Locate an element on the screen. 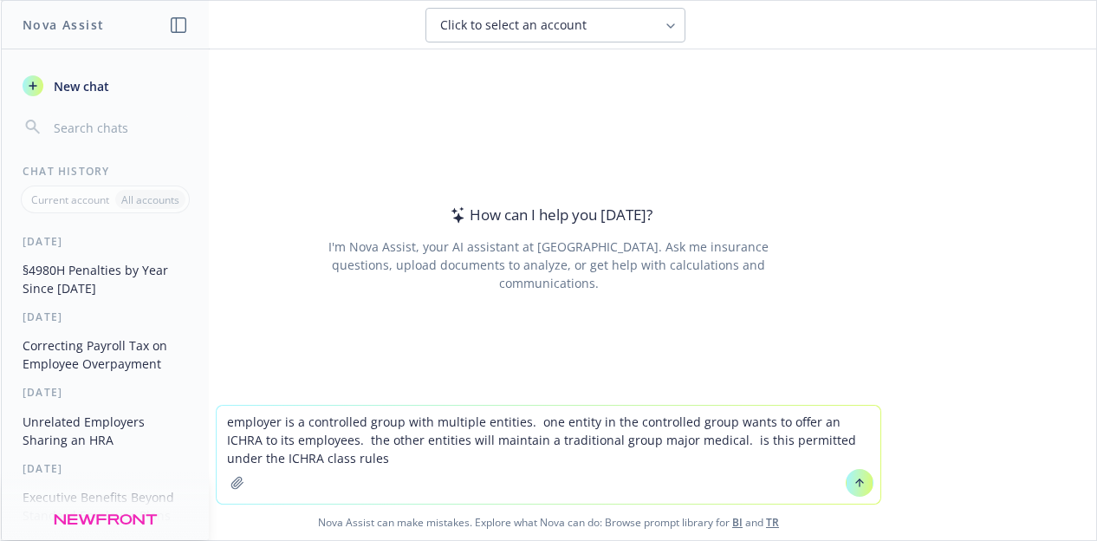 This screenshot has height=541, width=1097. a: TR is located at coordinates (772, 522).